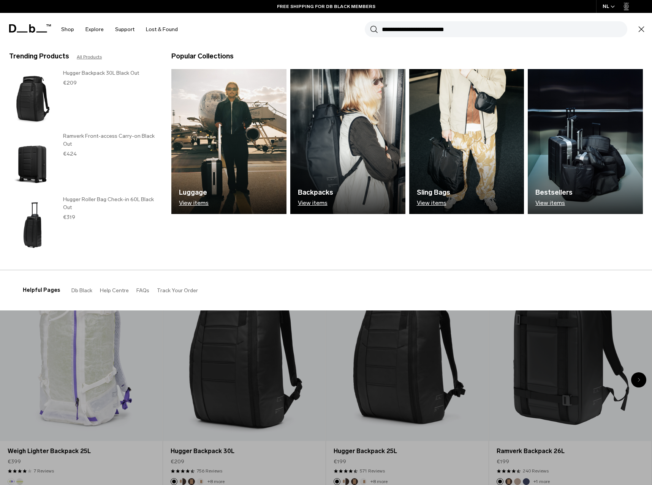  I want to click on h3: Luggage, so click(194, 193).